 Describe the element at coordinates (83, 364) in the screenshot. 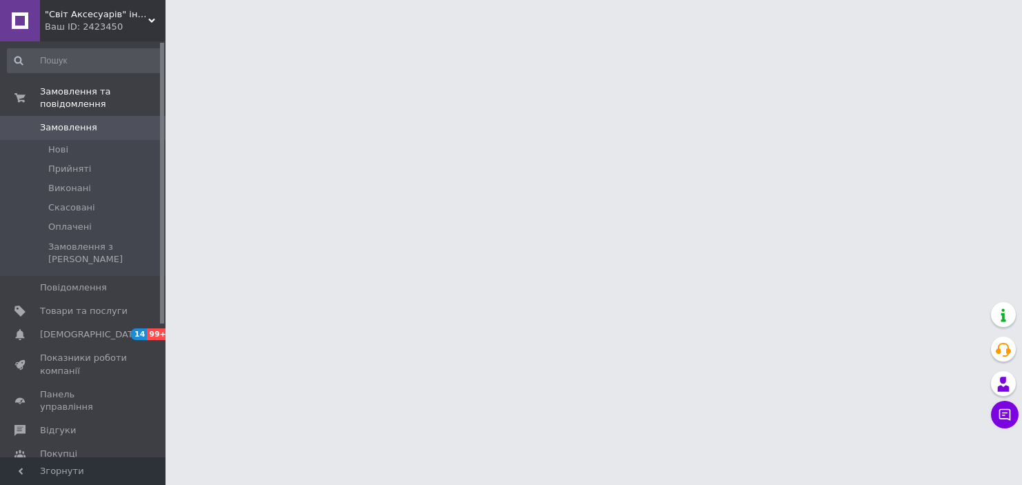

I see `span: Показники роботи компанії` at that location.